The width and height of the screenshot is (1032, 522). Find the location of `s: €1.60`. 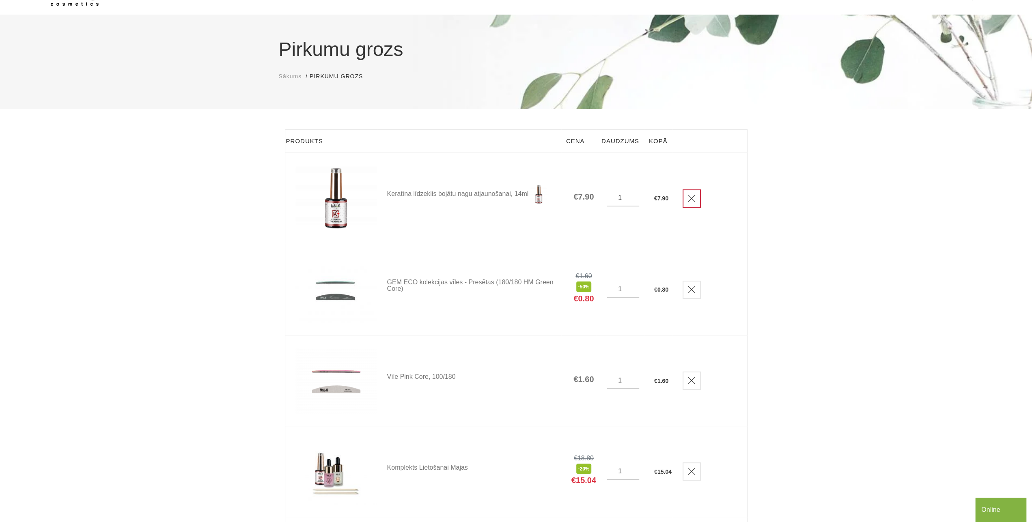

s: €1.60 is located at coordinates (584, 276).